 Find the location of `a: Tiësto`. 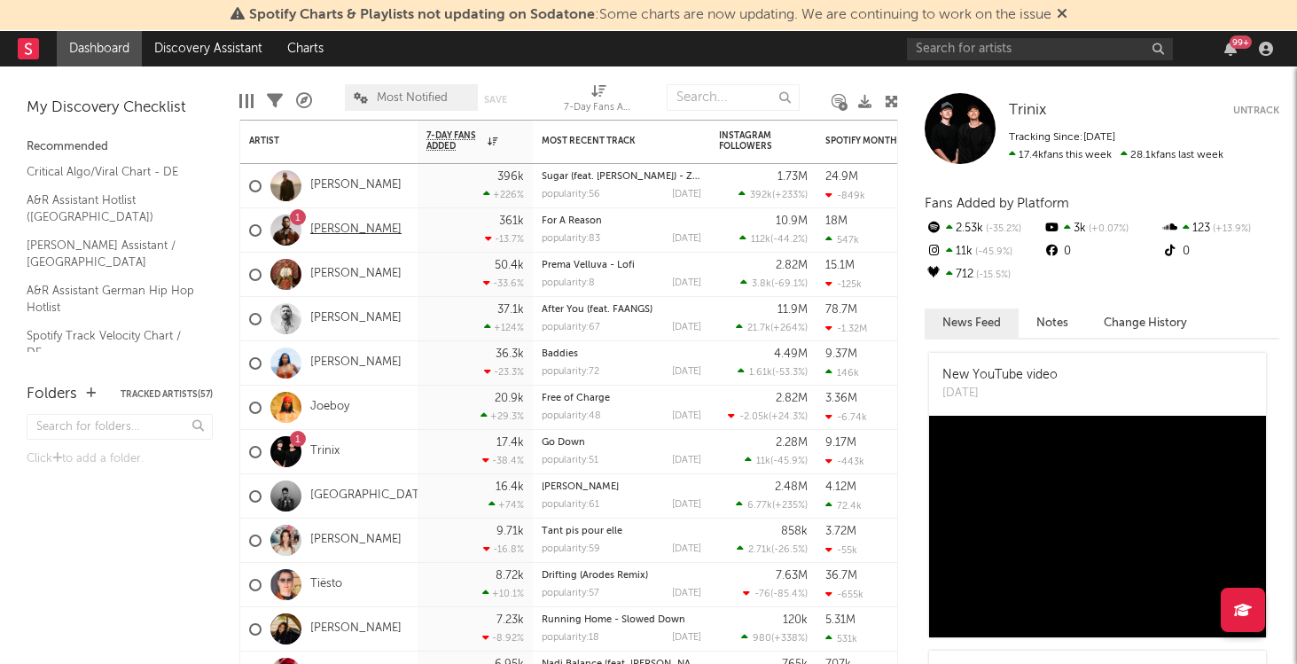

a: Tiësto is located at coordinates (326, 584).